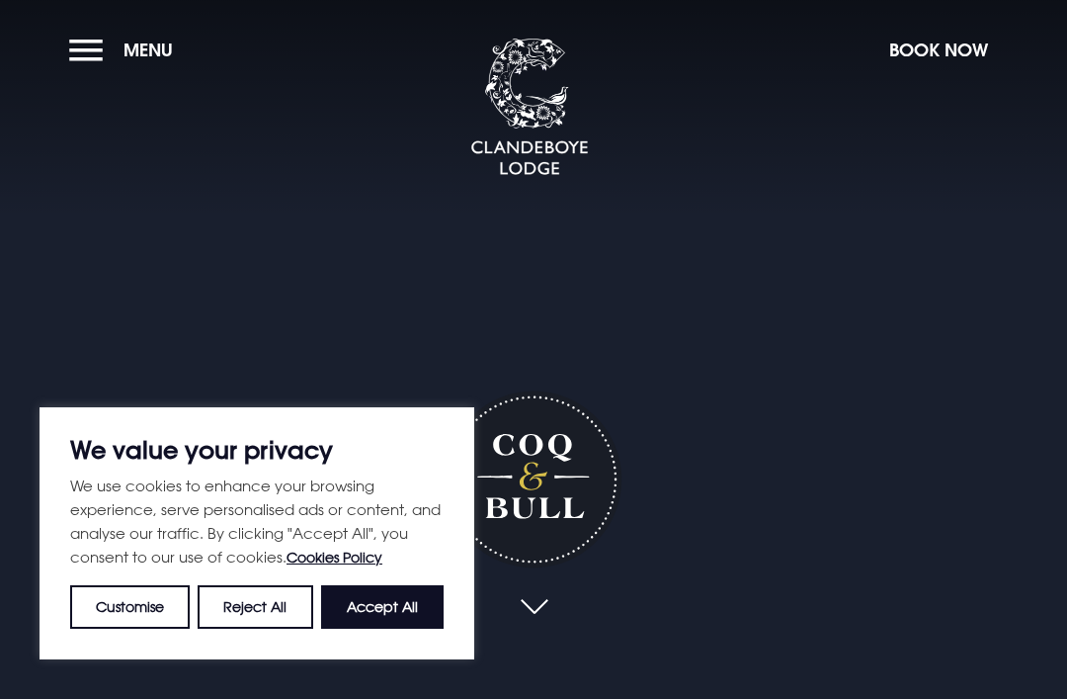 The height and width of the screenshot is (699, 1067). Describe the element at coordinates (334, 556) in the screenshot. I see `a: Cookies Policy` at that location.